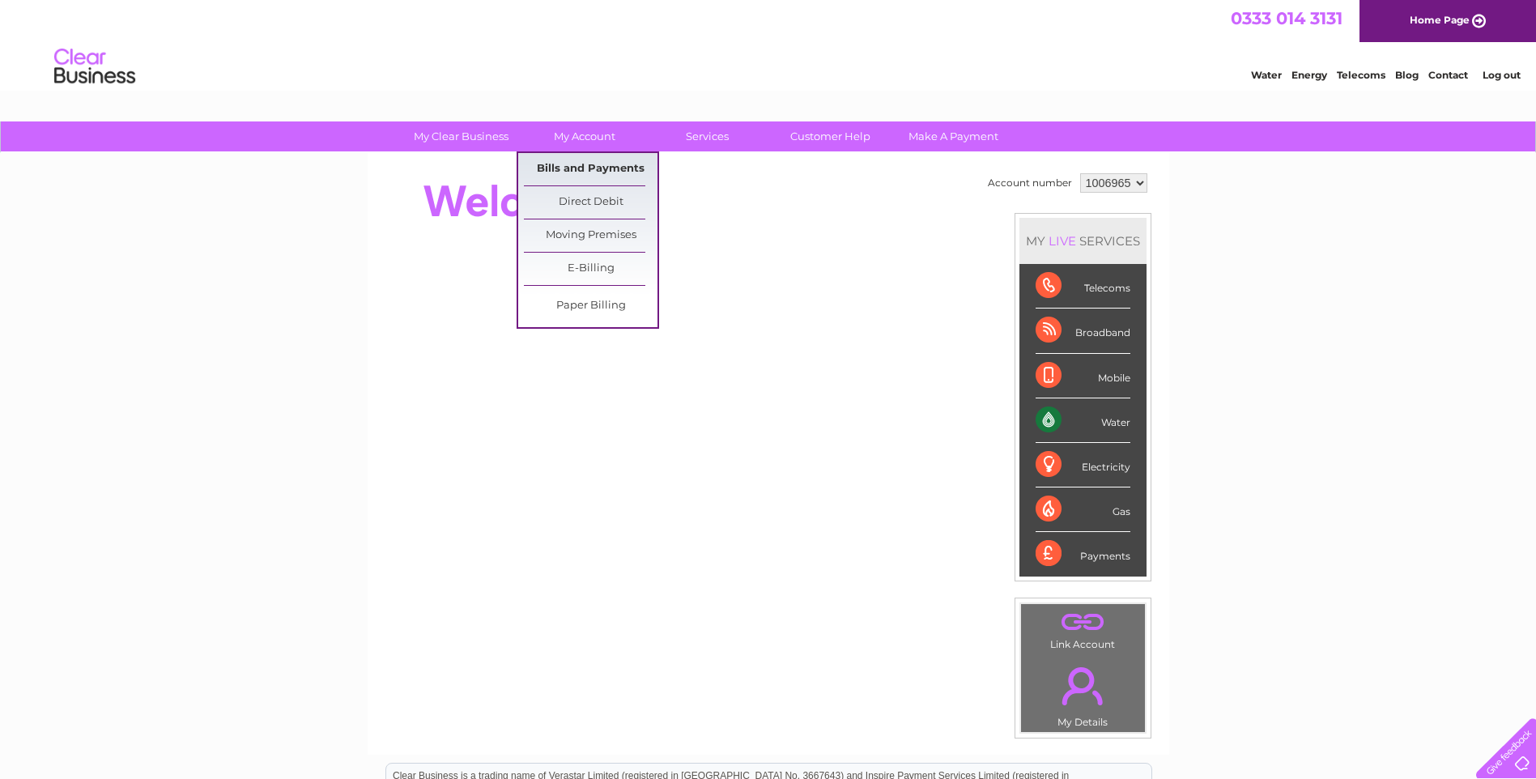 The width and height of the screenshot is (1536, 779). What do you see at coordinates (707, 136) in the screenshot?
I see `a: Services` at bounding box center [707, 136].